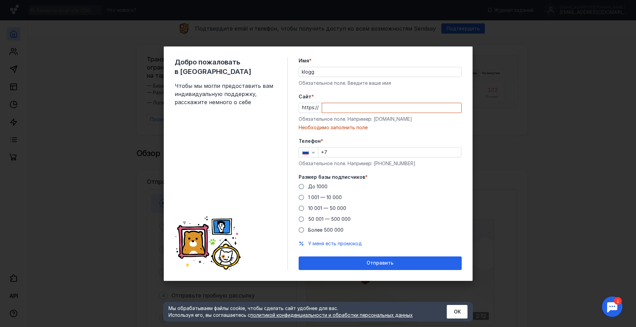 The height and width of the screenshot is (327, 636). I want to click on span: Размер базы подписчиков, so click(332, 177).